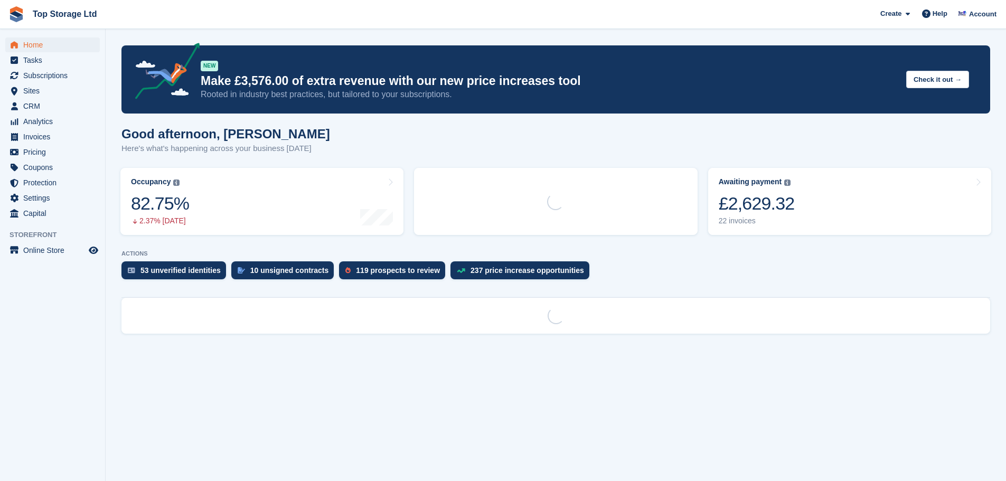 Image resolution: width=1006 pixels, height=481 pixels. Describe the element at coordinates (555, 253) in the screenshot. I see `p: ACTIONS` at that location.